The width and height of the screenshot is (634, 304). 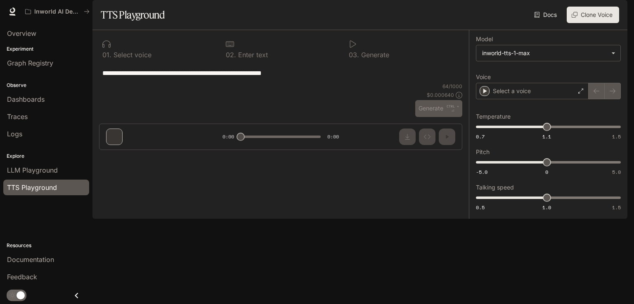 What do you see at coordinates (231, 55) in the screenshot?
I see `p: 0 2 .` at bounding box center [231, 55].